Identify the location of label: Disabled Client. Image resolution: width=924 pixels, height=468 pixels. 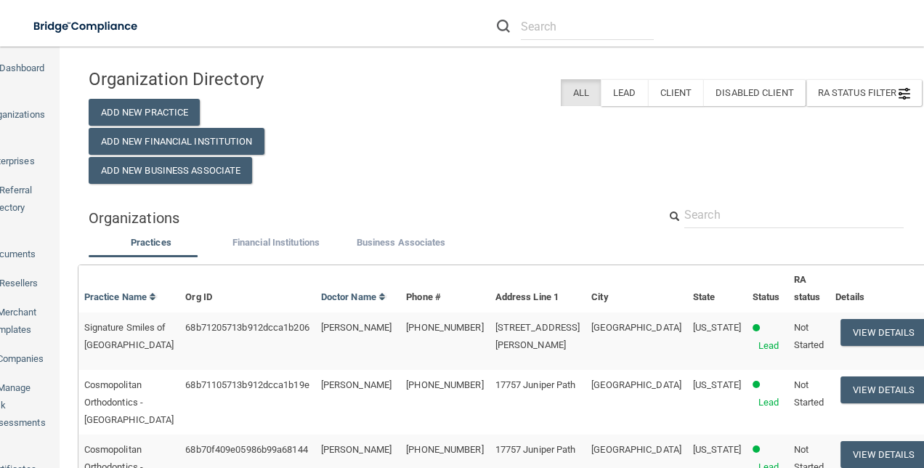
(754, 92).